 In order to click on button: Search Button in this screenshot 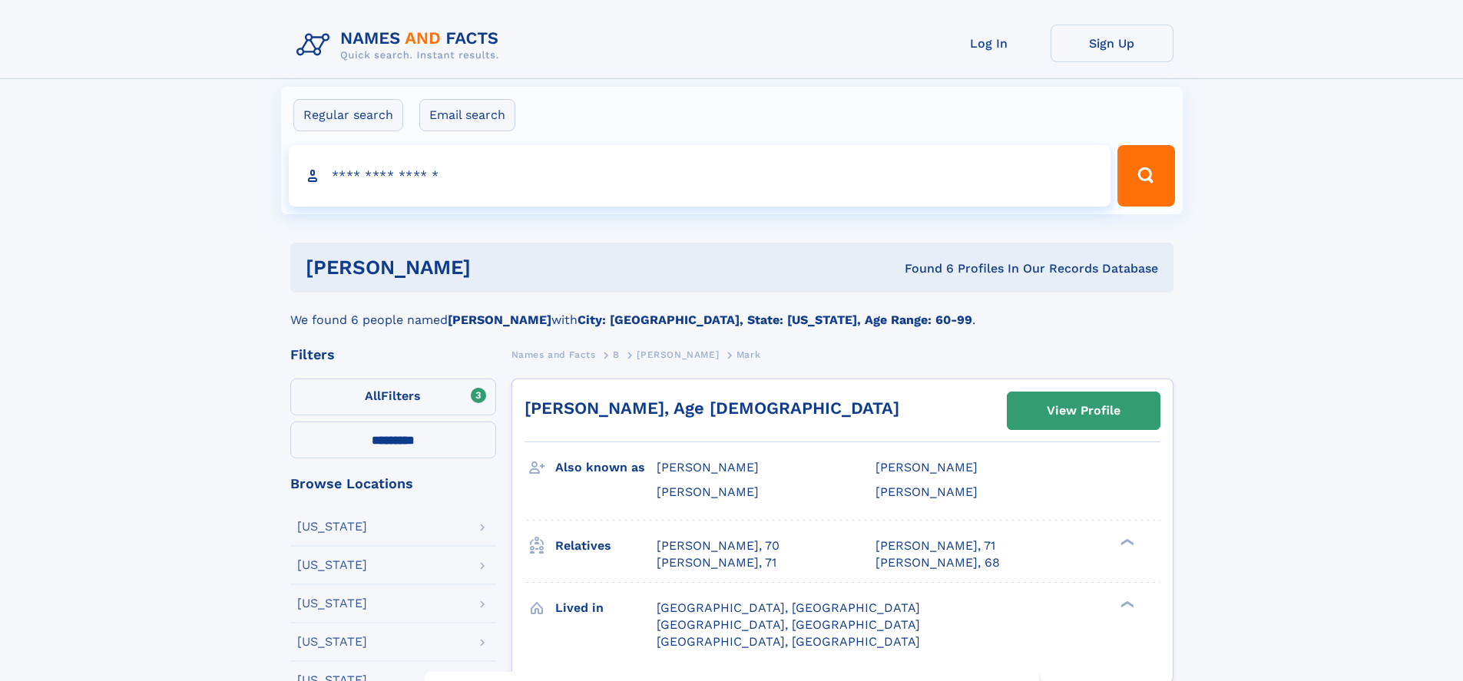, I will do `click(1146, 176)`.